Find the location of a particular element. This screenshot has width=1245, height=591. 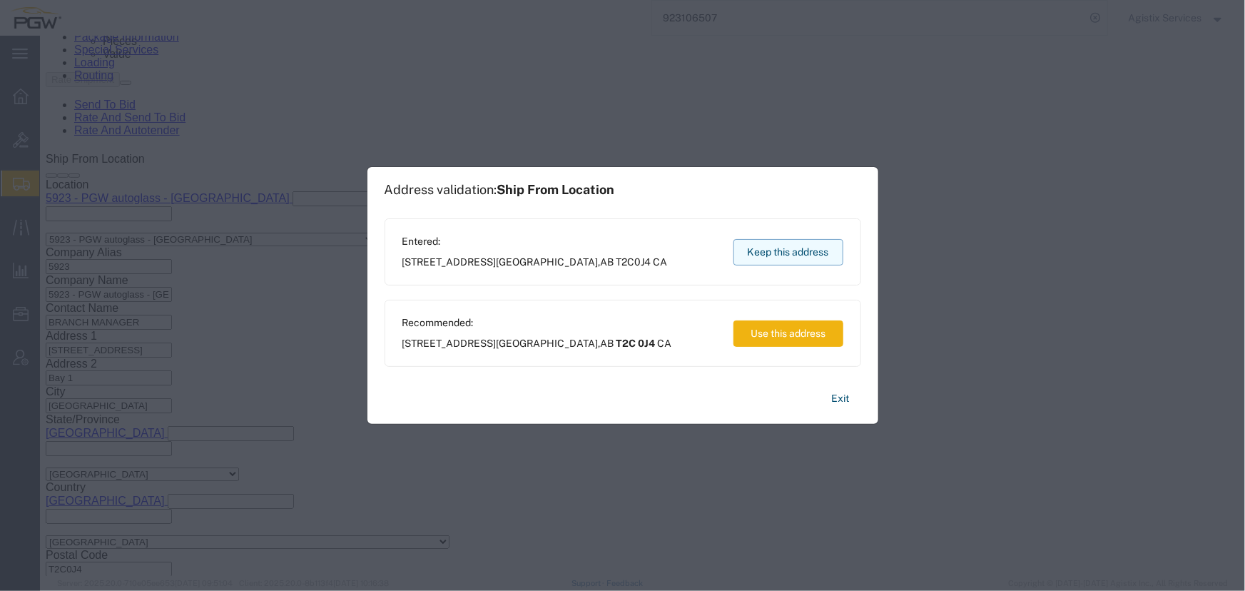

span: Entered: is located at coordinates (535, 241).